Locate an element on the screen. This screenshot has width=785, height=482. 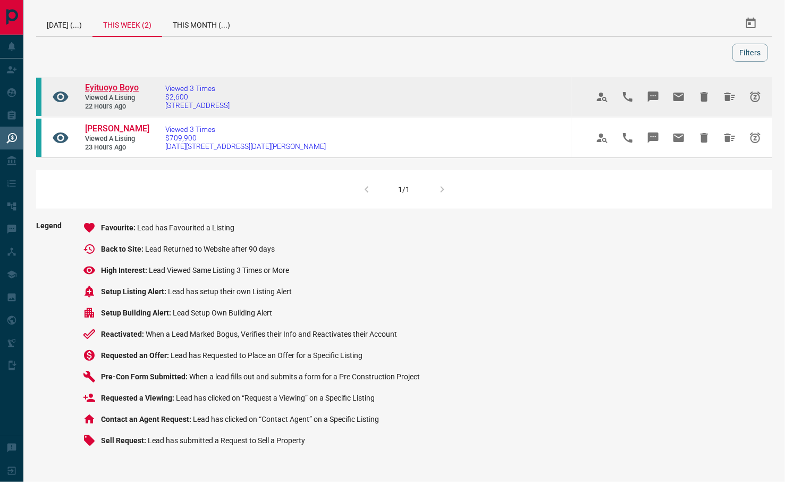
span: 23 hours ago is located at coordinates (117, 147).